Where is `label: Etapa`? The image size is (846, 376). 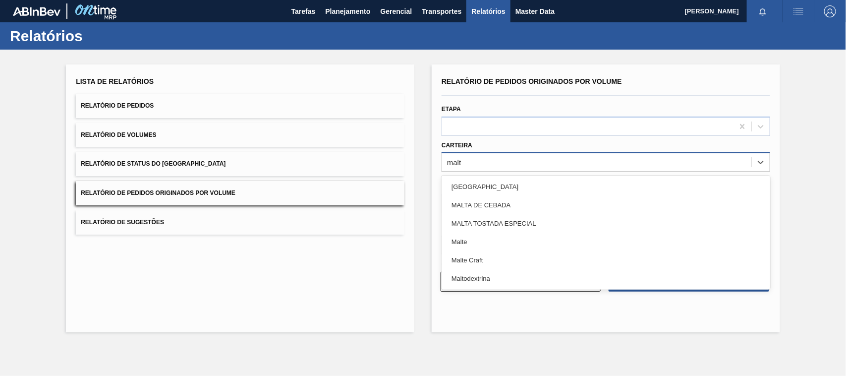
label: Etapa is located at coordinates (451, 109).